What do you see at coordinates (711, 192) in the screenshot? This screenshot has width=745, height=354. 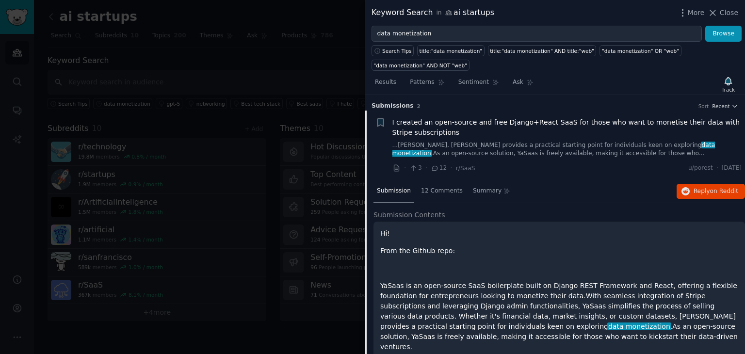 I see `button: Replyon Reddit` at bounding box center [711, 192].